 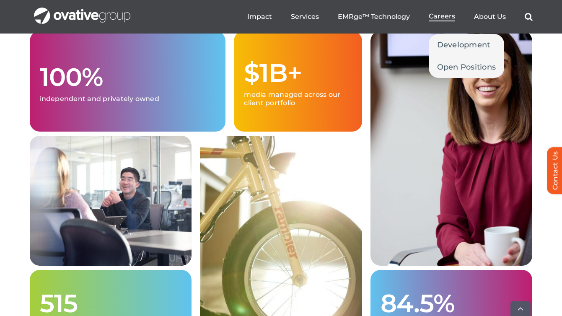 What do you see at coordinates (374, 17) in the screenshot?
I see `span: EMRge™ Technology` at bounding box center [374, 17].